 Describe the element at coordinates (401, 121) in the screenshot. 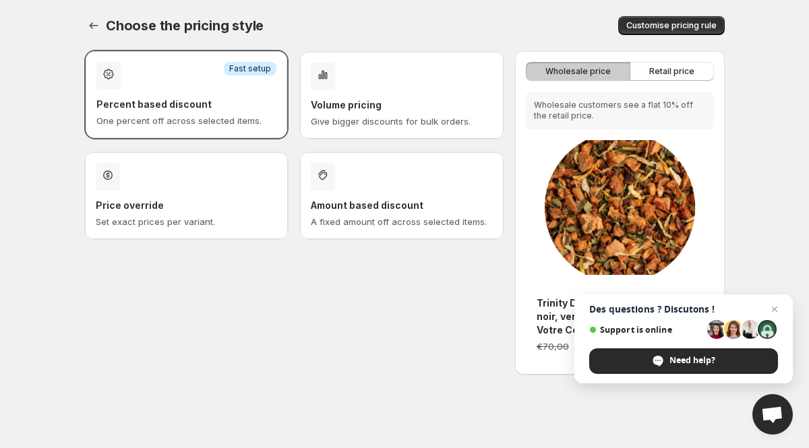

I see `p: Give bigger discounts for bulk orders.` at that location.